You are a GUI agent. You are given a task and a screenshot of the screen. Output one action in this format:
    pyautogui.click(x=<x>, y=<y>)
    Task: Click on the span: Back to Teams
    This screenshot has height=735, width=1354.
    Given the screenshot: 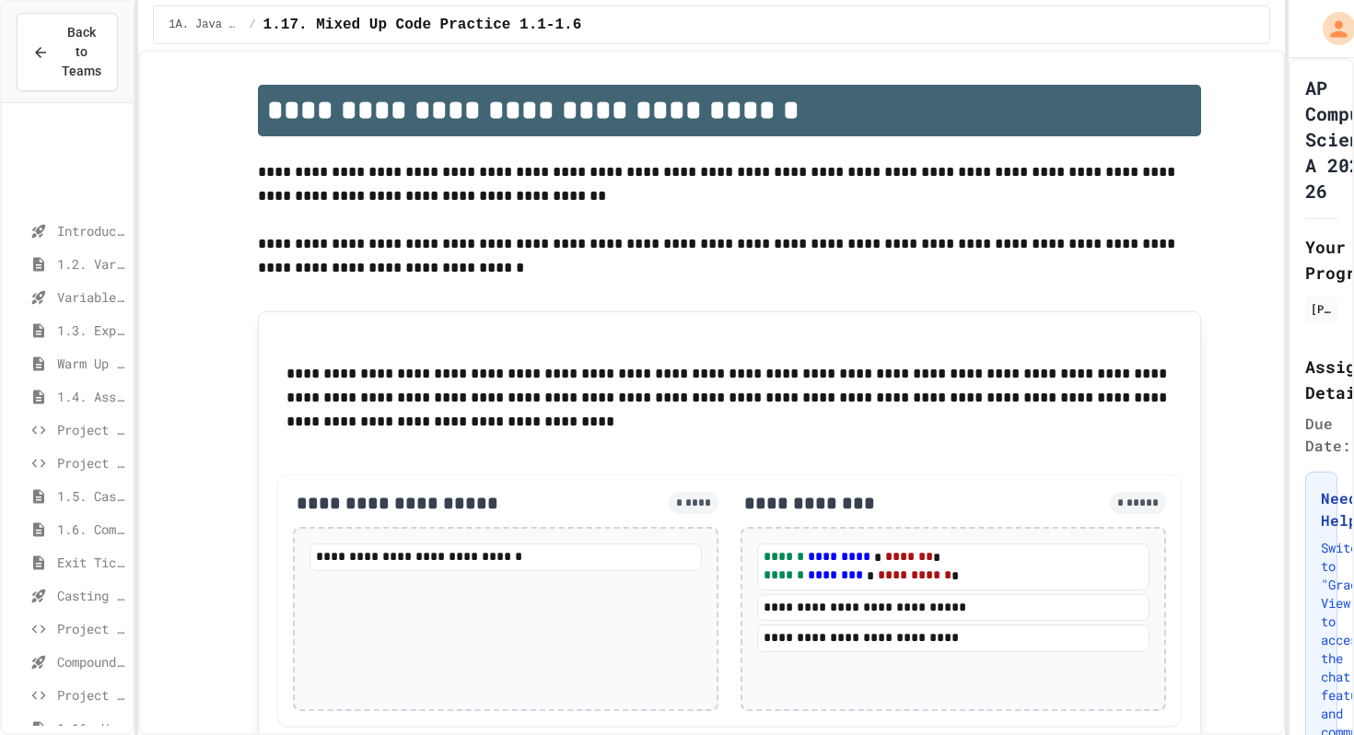 What is the action you would take?
    pyautogui.click(x=81, y=52)
    